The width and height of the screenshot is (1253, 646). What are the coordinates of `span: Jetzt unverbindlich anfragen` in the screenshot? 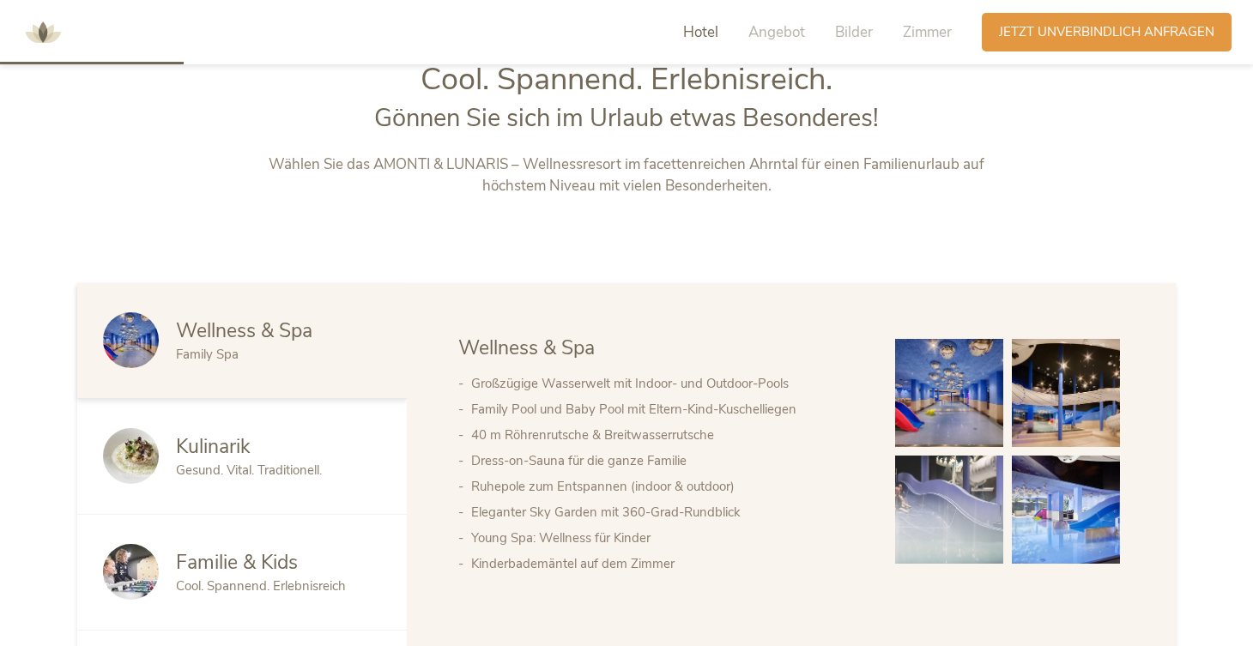 It's located at (1106, 32).